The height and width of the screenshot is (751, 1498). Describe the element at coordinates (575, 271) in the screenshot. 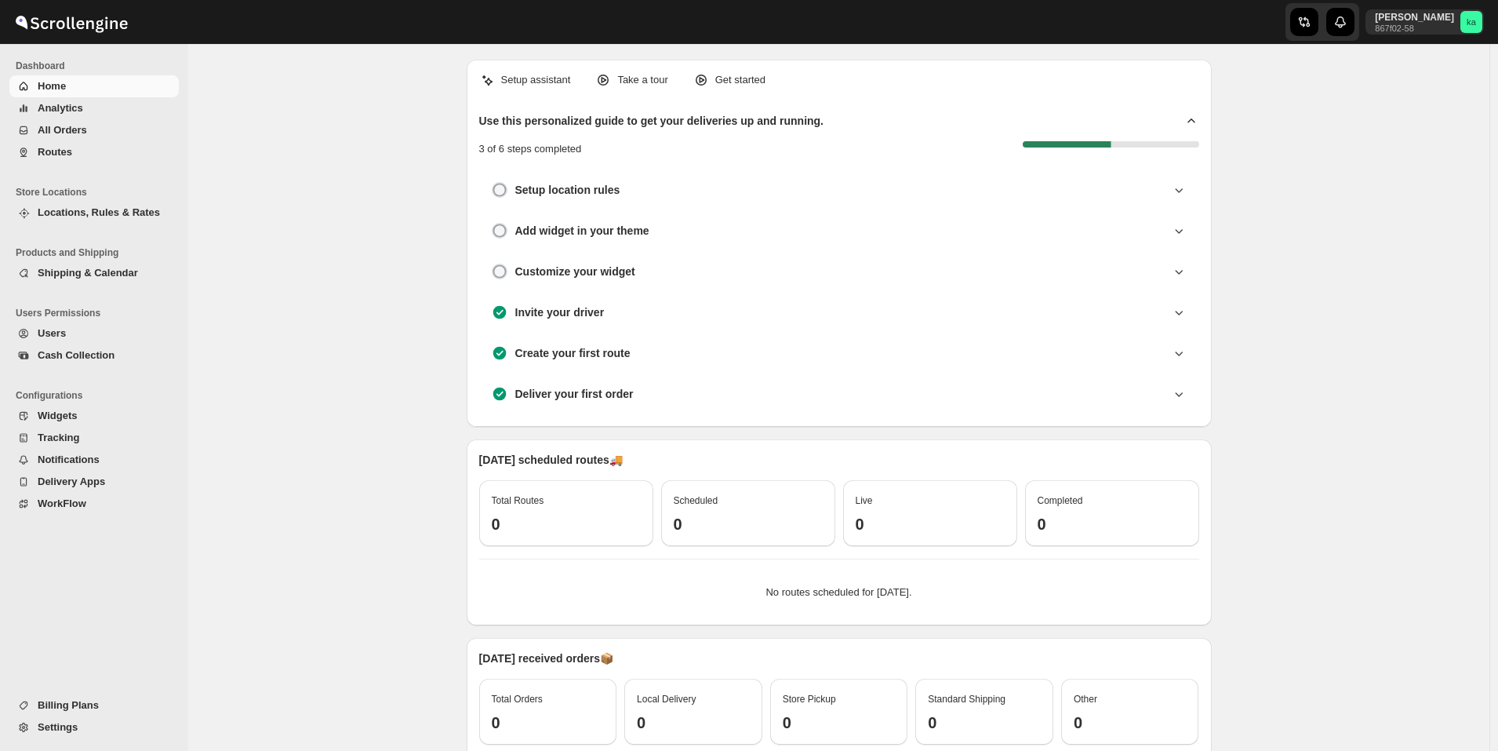

I see `h3: Customize your widget` at that location.